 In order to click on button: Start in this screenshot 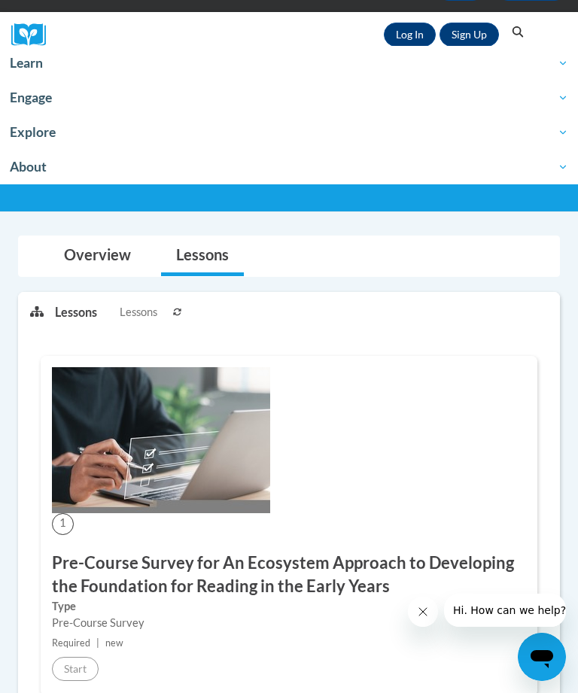, I will do `click(75, 669)`.